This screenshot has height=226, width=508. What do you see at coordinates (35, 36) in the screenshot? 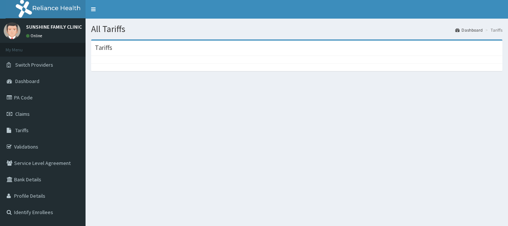
I see `a: Online` at bounding box center [35, 36].